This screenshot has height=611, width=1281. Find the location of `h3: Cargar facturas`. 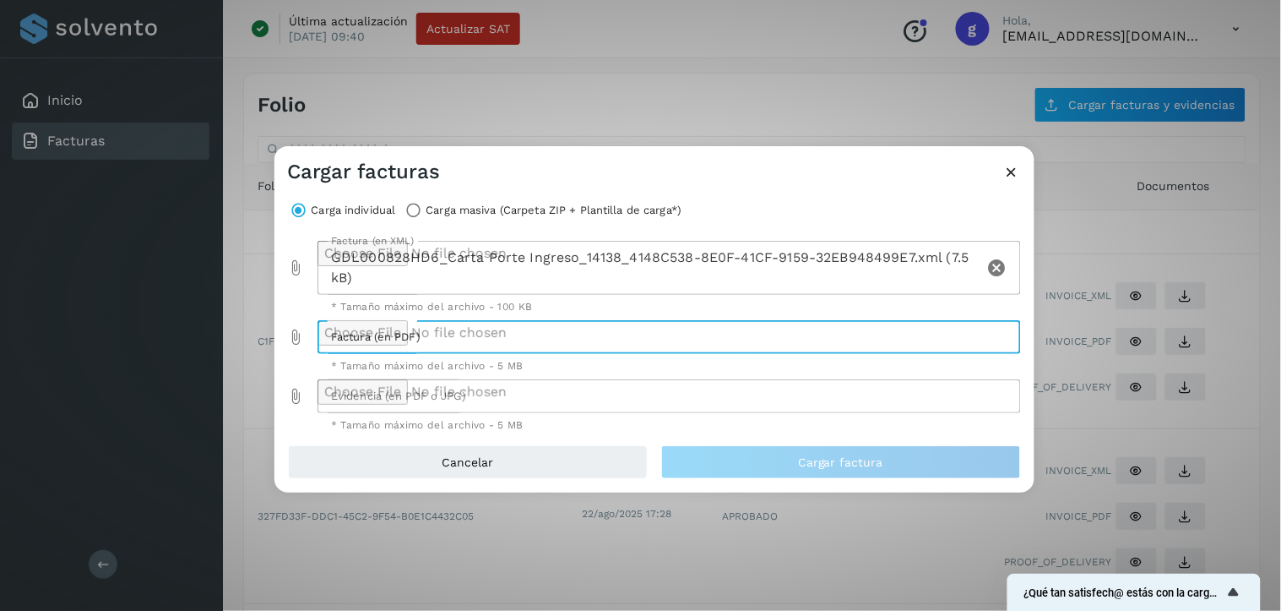

h3: Cargar facturas is located at coordinates (364, 171).